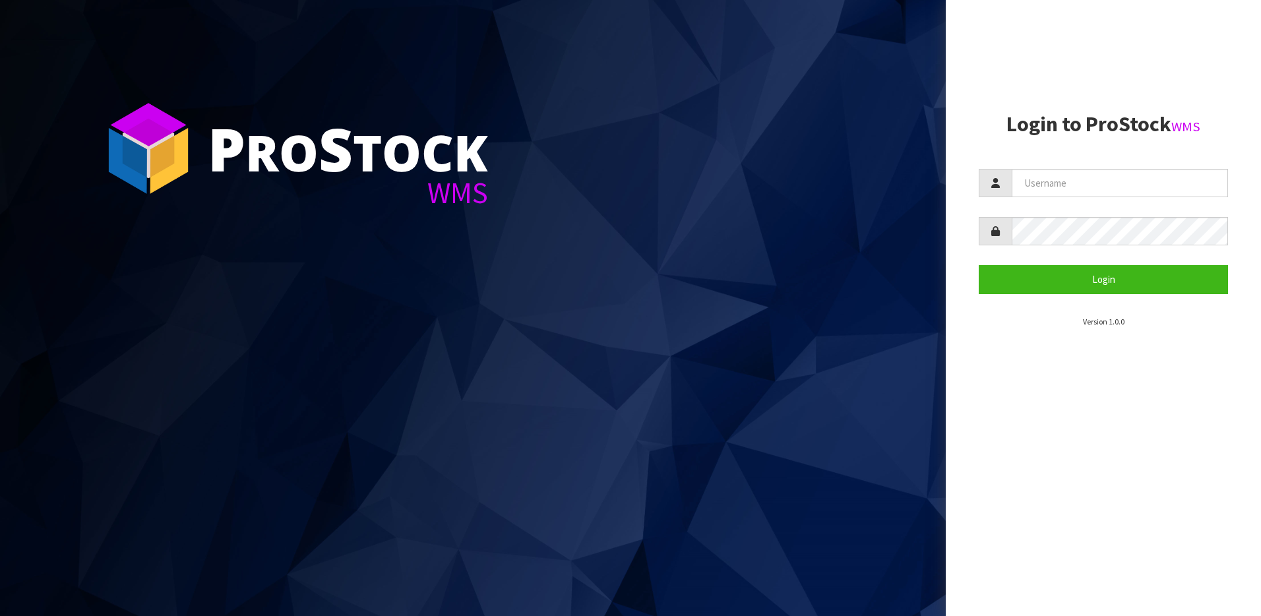 This screenshot has width=1261, height=616. What do you see at coordinates (348, 148) in the screenshot?
I see `div: ro tock` at bounding box center [348, 148].